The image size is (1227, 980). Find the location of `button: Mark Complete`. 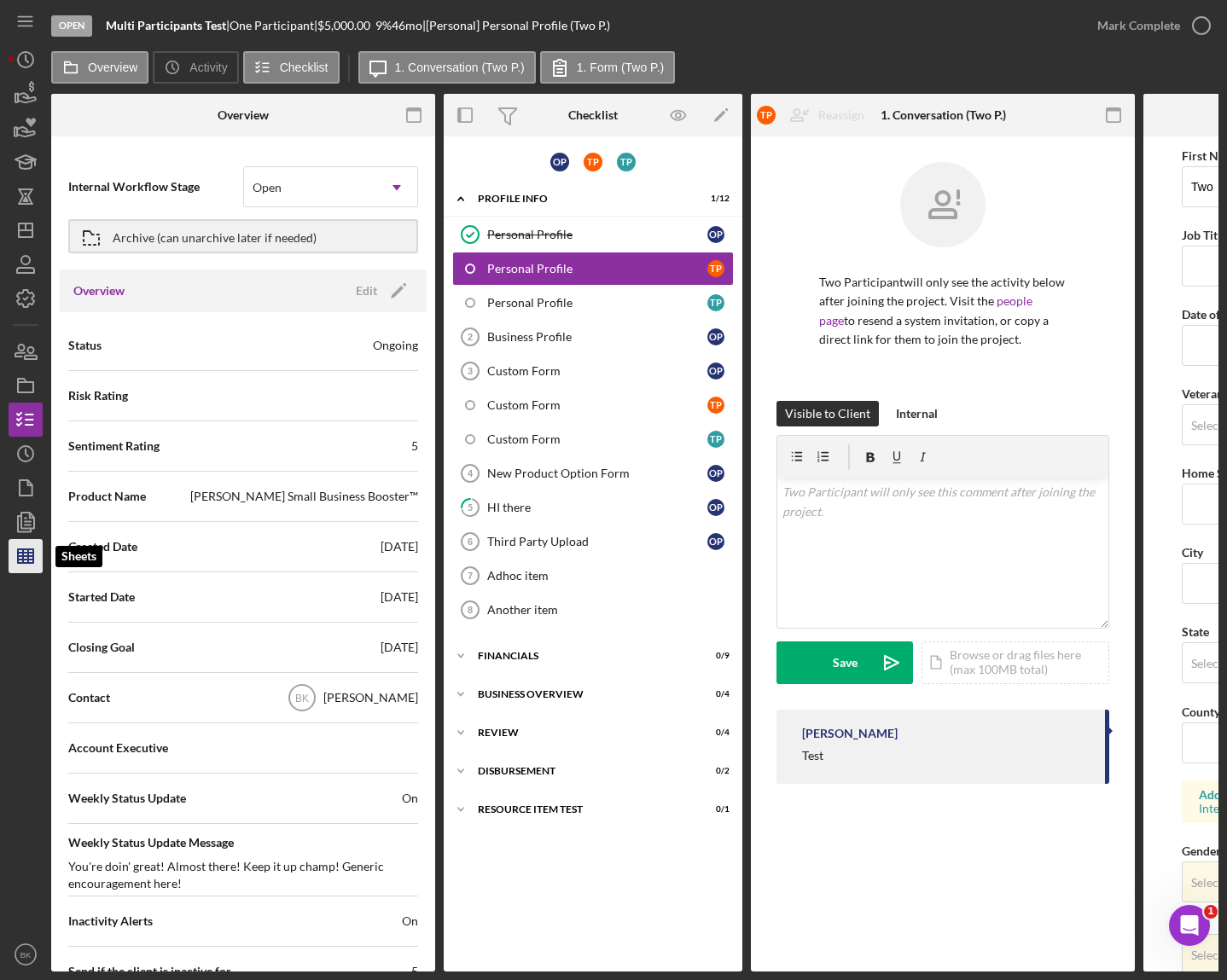

button: Mark Complete is located at coordinates (1149, 25).